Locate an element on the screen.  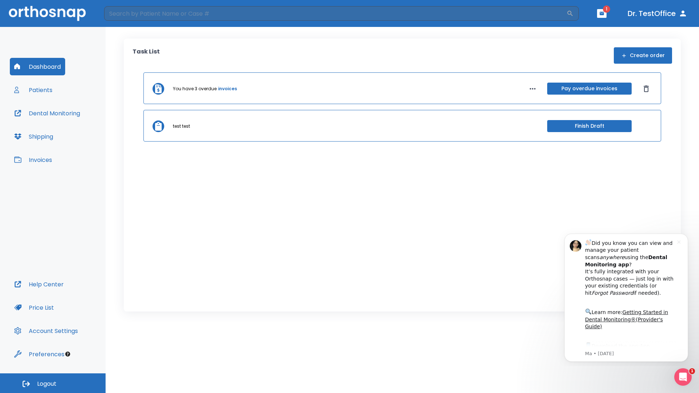
p: Task List is located at coordinates (146, 55).